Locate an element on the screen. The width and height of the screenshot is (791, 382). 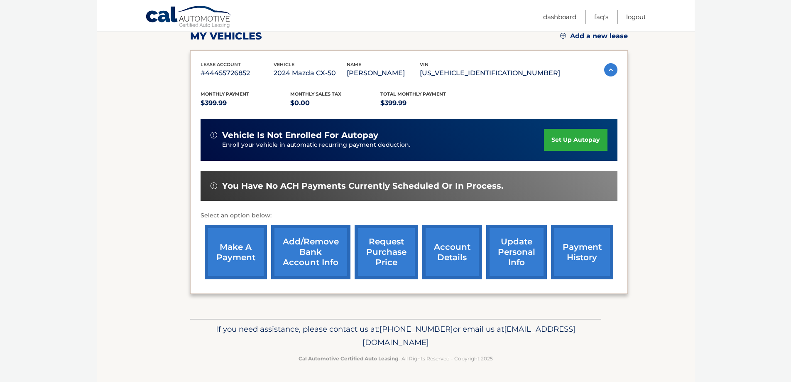
a: Add a new lease is located at coordinates (594, 36).